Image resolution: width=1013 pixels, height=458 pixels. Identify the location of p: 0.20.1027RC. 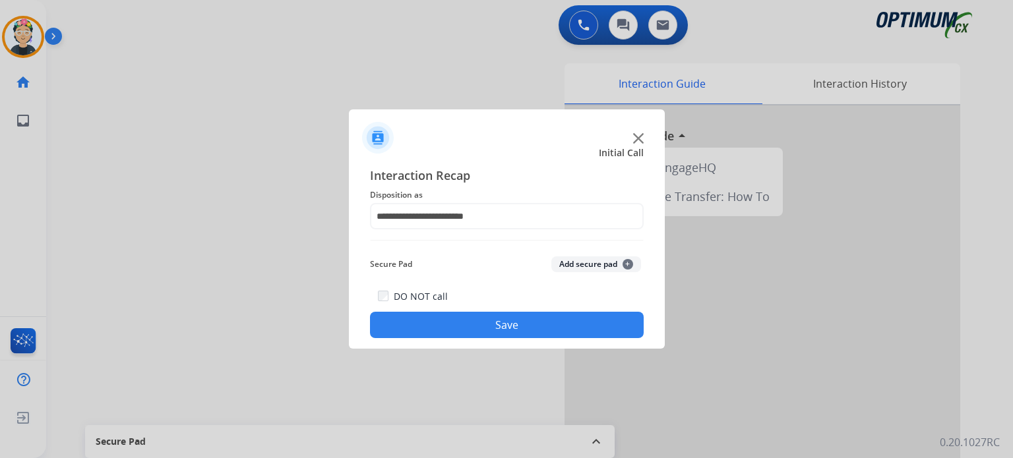
(970, 443).